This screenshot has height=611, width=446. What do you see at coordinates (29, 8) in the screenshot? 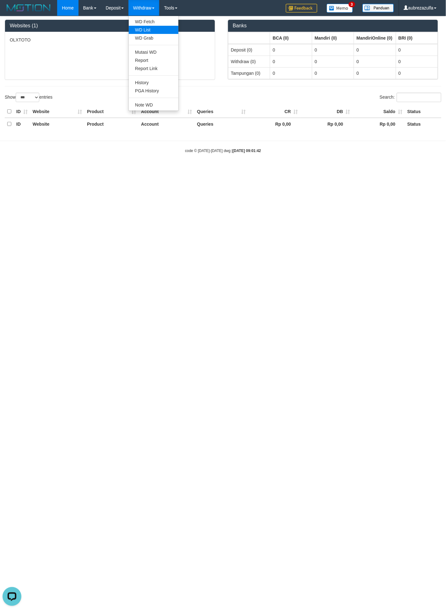
I see `img: MOTION_logo.png` at bounding box center [29, 8].